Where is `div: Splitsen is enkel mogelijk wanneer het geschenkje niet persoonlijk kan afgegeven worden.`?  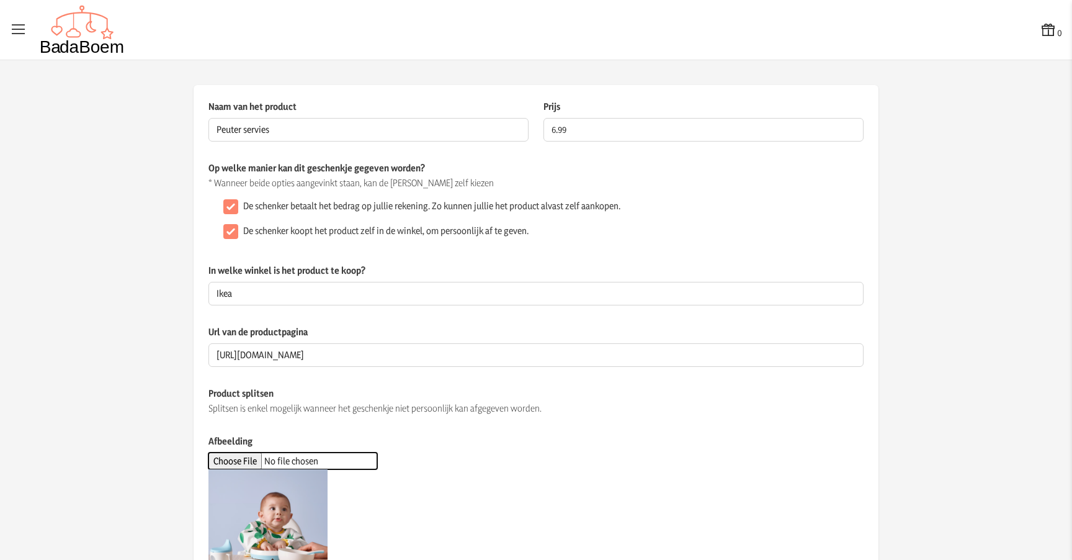 div: Splitsen is enkel mogelijk wanneer het geschenkje niet persoonlijk kan afgegeven worden. is located at coordinates (536, 408).